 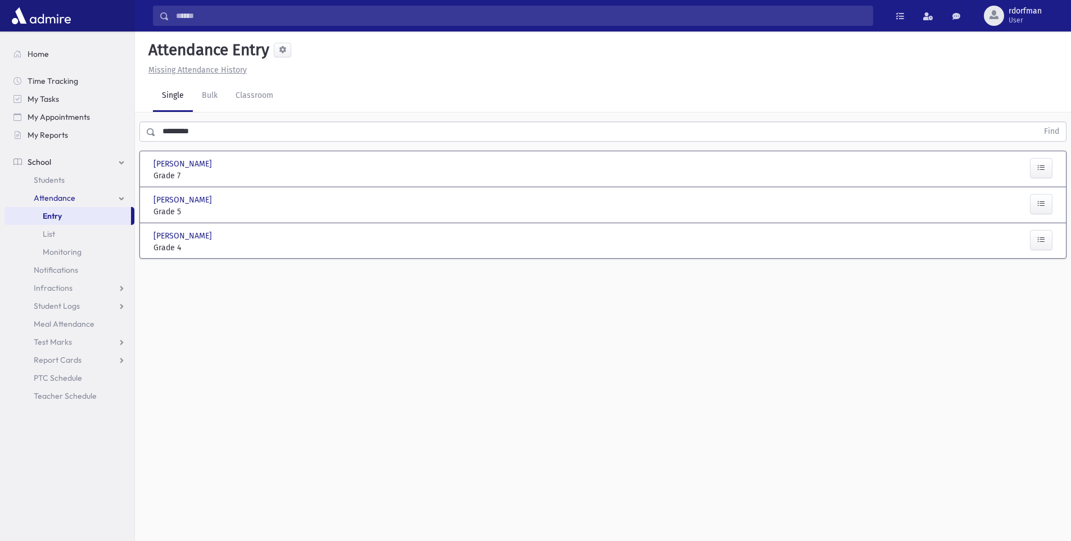 I want to click on span: My Appointments, so click(x=58, y=117).